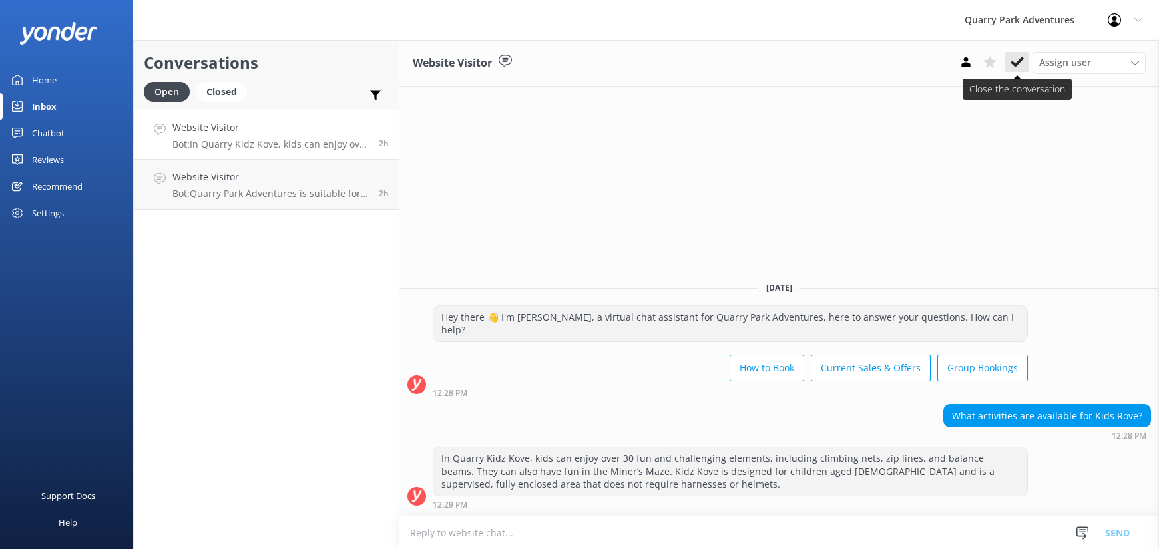 The height and width of the screenshot is (549, 1159). I want to click on strong: 12:29 PM, so click(450, 505).